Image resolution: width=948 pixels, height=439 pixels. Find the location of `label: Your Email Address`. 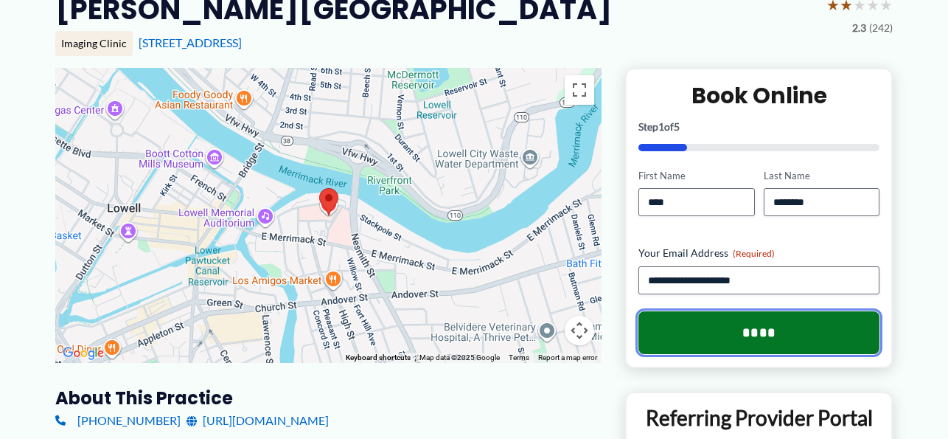

label: Your Email Address is located at coordinates (759, 253).